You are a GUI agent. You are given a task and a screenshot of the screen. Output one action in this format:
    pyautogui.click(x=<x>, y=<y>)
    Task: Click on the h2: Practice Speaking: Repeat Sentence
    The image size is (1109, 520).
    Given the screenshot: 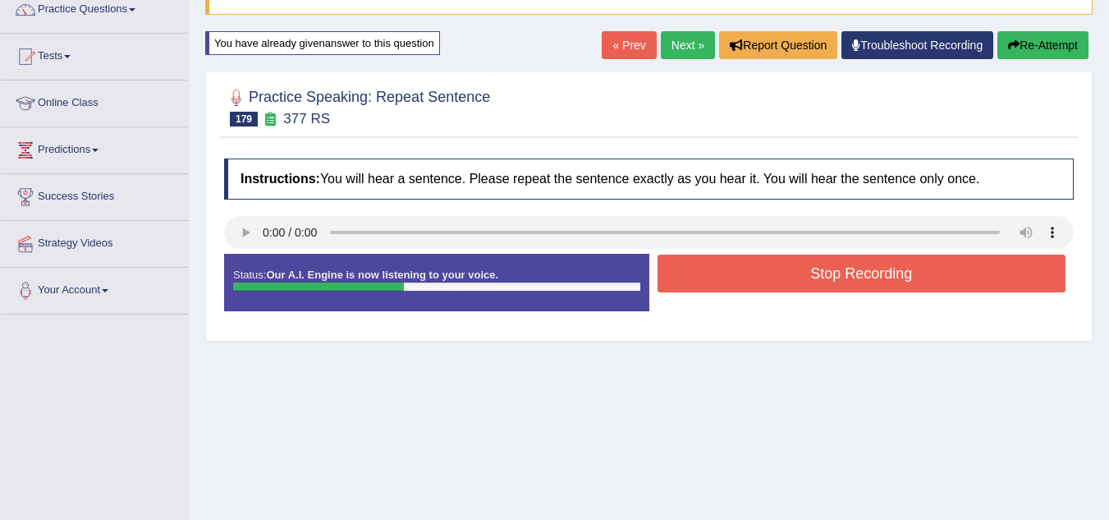 What is the action you would take?
    pyautogui.click(x=357, y=106)
    